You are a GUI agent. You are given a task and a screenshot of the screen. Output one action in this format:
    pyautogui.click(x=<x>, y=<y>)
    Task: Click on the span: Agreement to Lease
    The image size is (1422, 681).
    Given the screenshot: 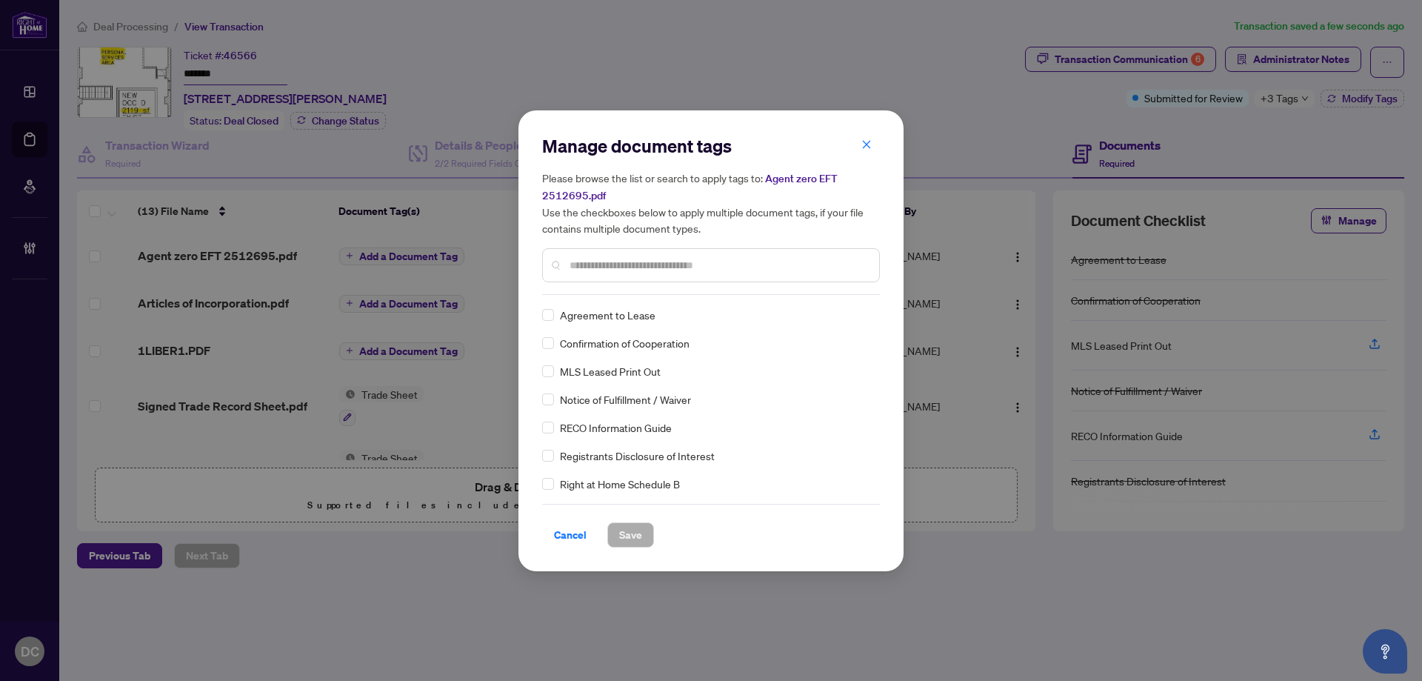 What is the action you would take?
    pyautogui.click(x=607, y=315)
    